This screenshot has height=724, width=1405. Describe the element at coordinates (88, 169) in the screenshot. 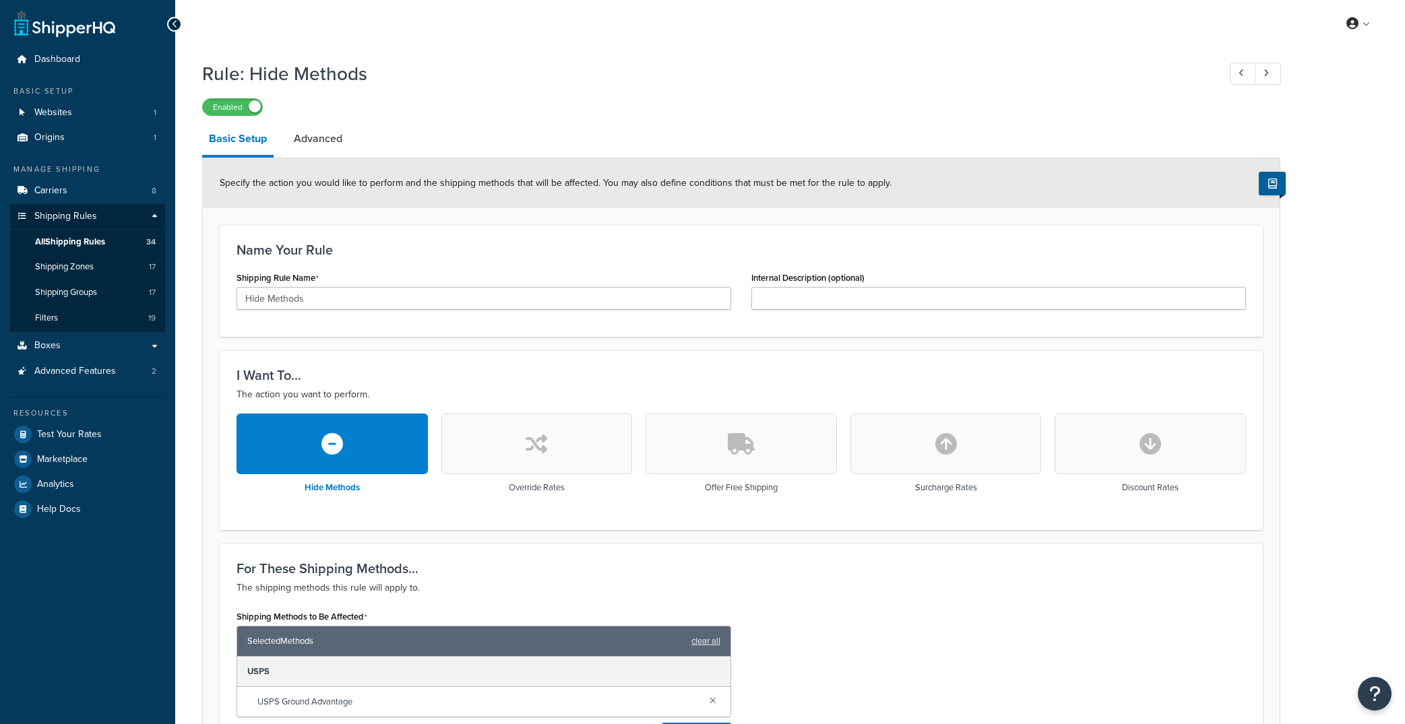

I see `div: Manage Shipping` at that location.